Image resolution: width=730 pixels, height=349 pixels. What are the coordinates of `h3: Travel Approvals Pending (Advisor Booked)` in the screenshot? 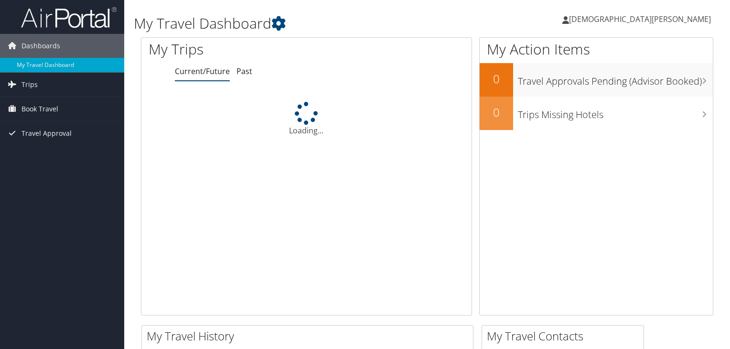 It's located at (615, 79).